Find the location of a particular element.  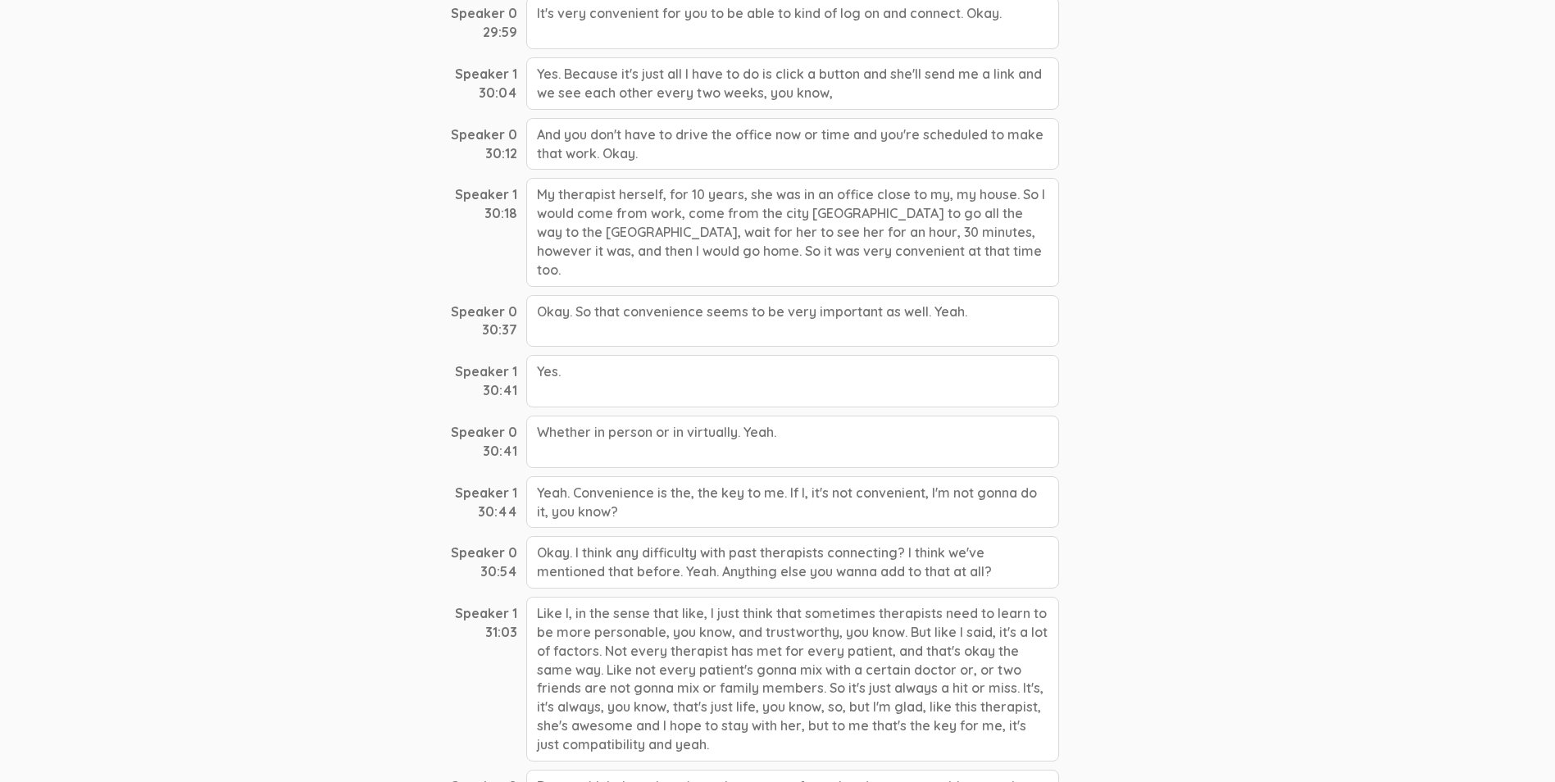

div: Okay. So that convenience seems to be very important as well. Yeah. is located at coordinates (793, 321).